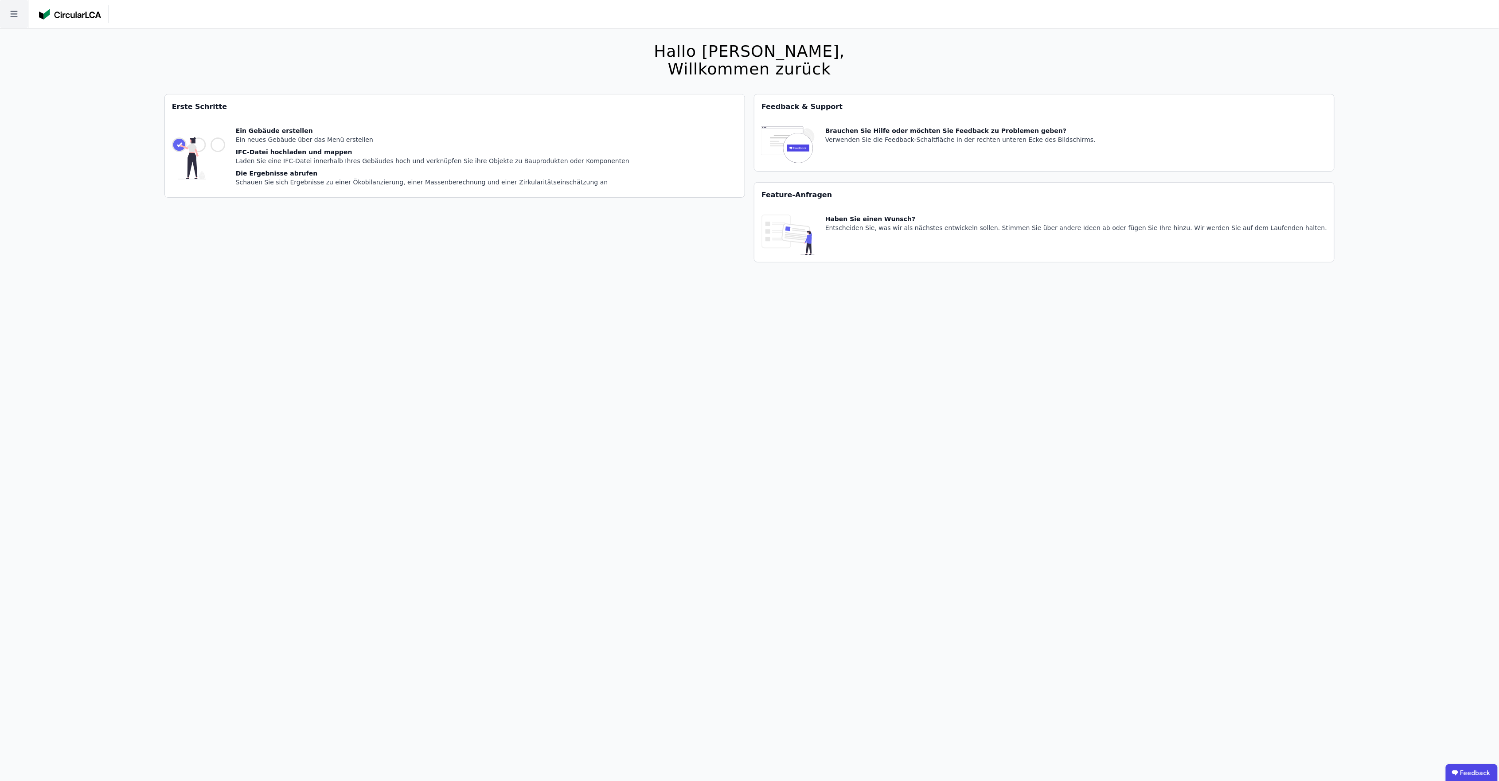 The image size is (1499, 781). I want to click on img: feedback-icon-HCTs5lye.svg, so click(788, 145).